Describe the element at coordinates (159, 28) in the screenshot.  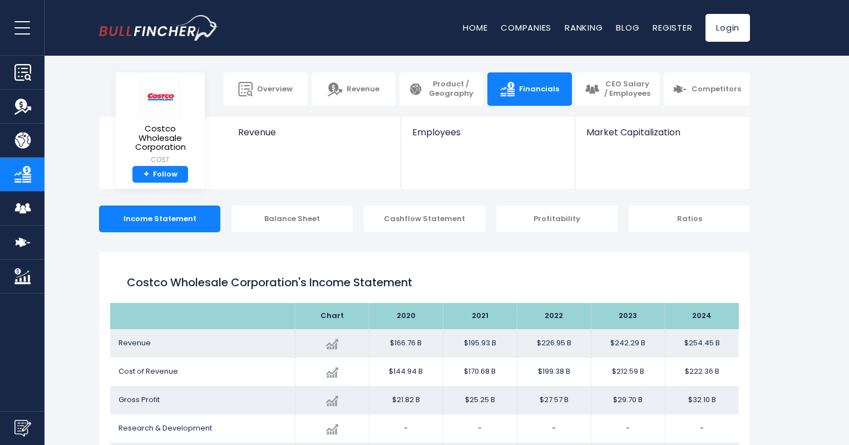
I see `a: Go to homepage` at that location.